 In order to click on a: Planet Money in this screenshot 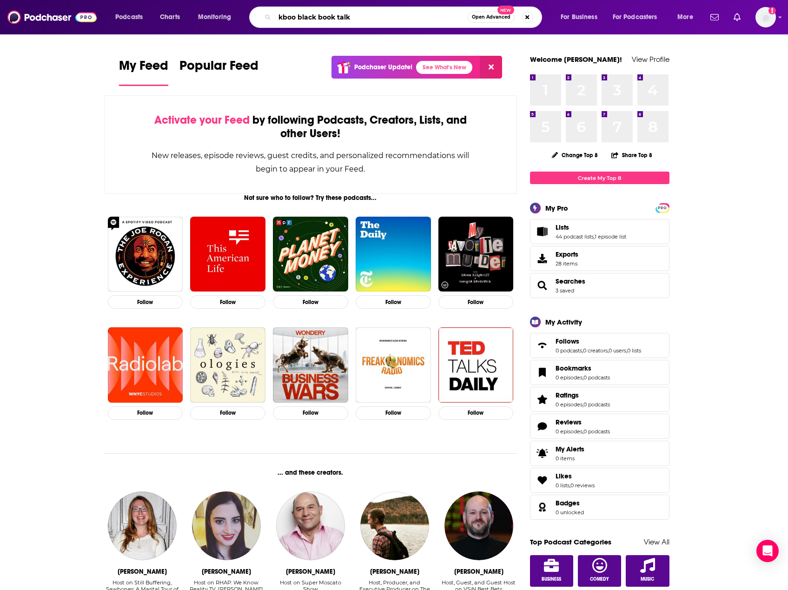, I will do `click(310, 254)`.